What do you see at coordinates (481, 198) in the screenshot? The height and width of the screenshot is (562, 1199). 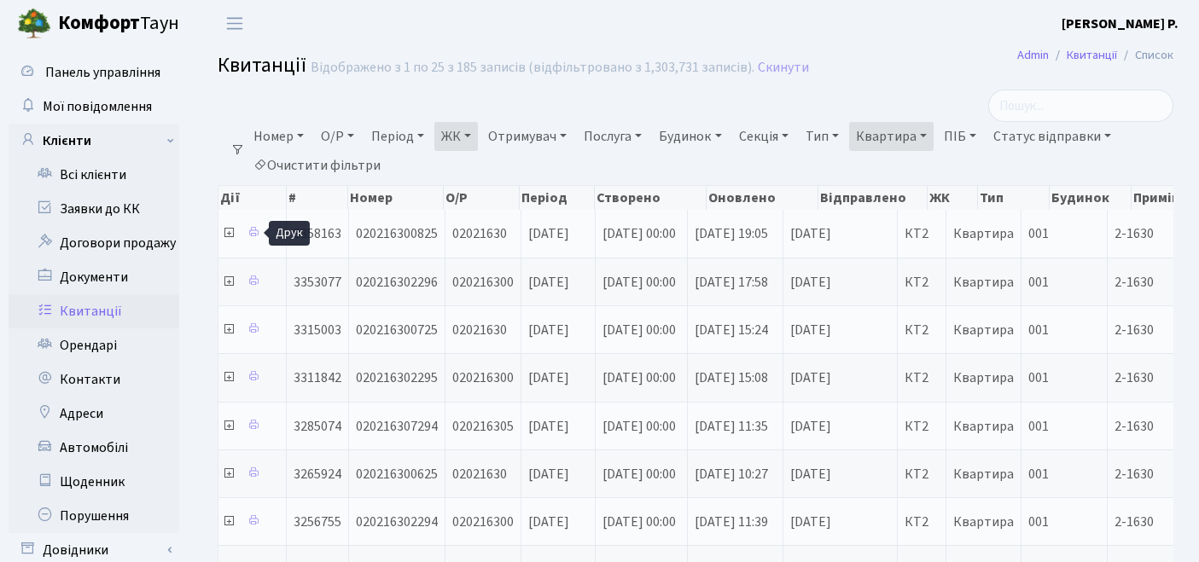 I see `th: О/Р` at bounding box center [481, 198].